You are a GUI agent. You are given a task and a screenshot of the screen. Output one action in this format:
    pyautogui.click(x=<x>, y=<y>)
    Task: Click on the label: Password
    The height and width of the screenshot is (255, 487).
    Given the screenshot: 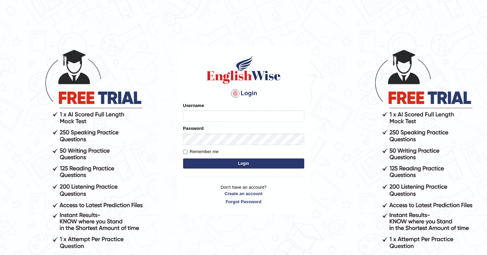 What is the action you would take?
    pyautogui.click(x=193, y=128)
    